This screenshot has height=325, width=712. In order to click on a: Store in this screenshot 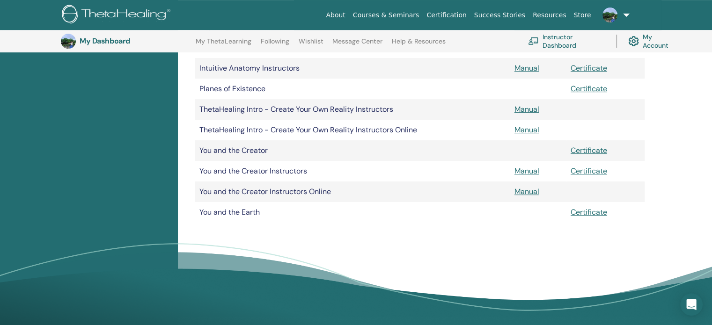, I will do `click(583, 15)`.